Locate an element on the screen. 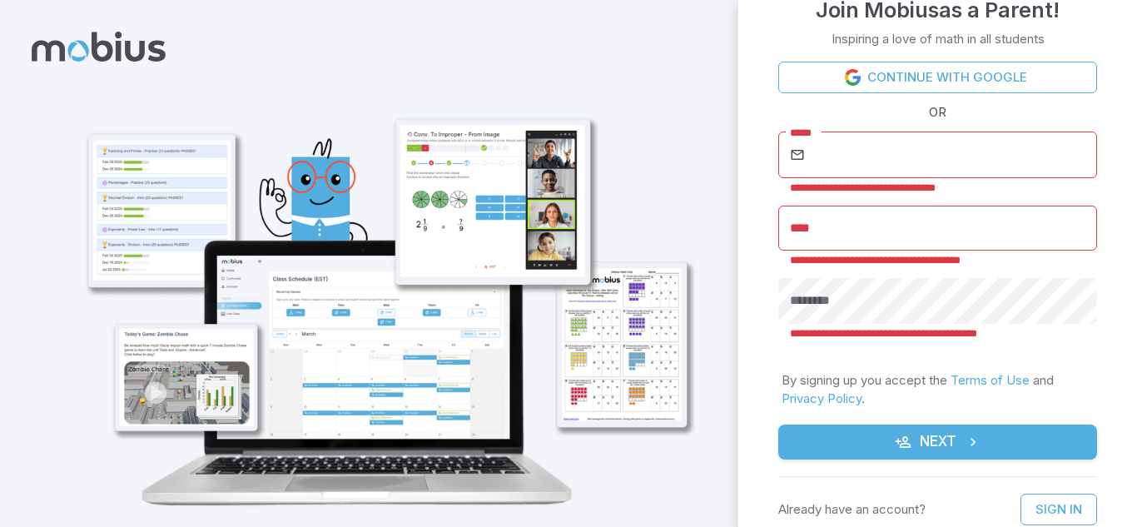 The width and height of the screenshot is (1137, 527). button: Next is located at coordinates (937, 442).